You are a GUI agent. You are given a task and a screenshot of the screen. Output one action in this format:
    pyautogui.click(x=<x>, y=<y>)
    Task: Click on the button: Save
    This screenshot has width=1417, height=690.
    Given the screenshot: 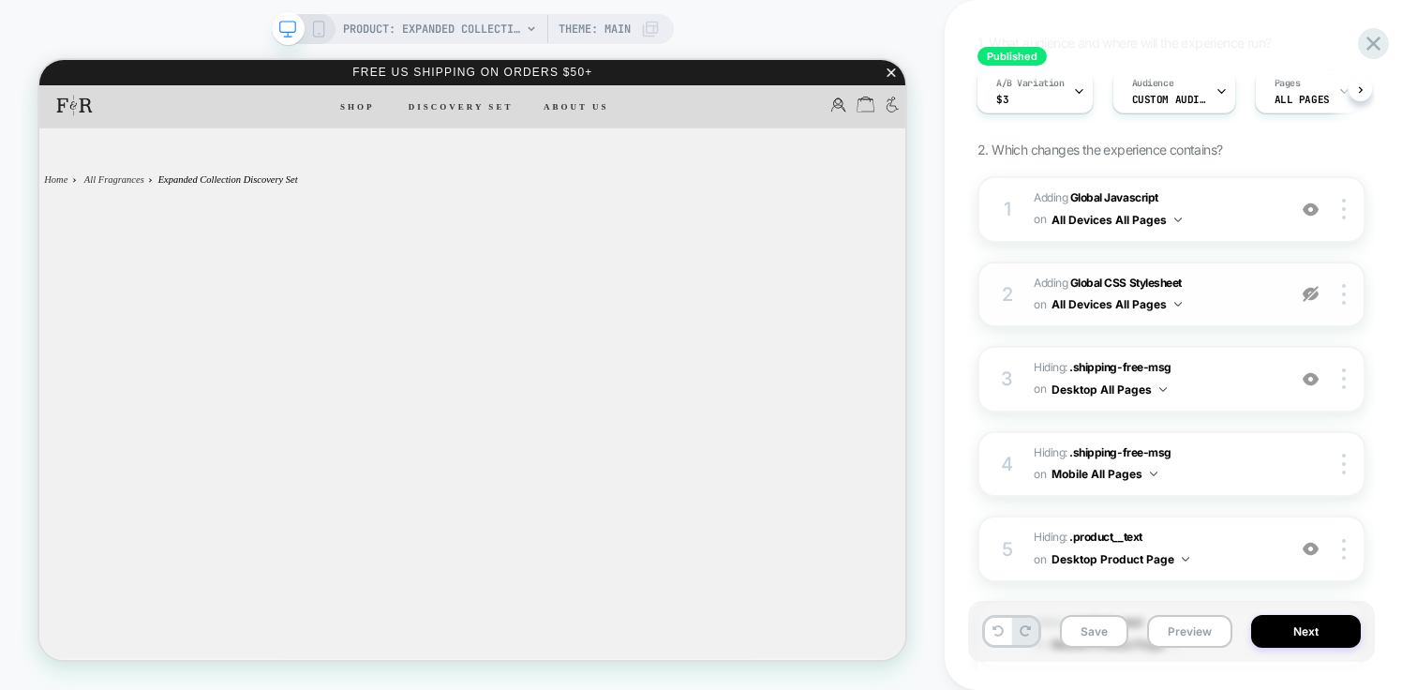 What is the action you would take?
    pyautogui.click(x=1094, y=631)
    